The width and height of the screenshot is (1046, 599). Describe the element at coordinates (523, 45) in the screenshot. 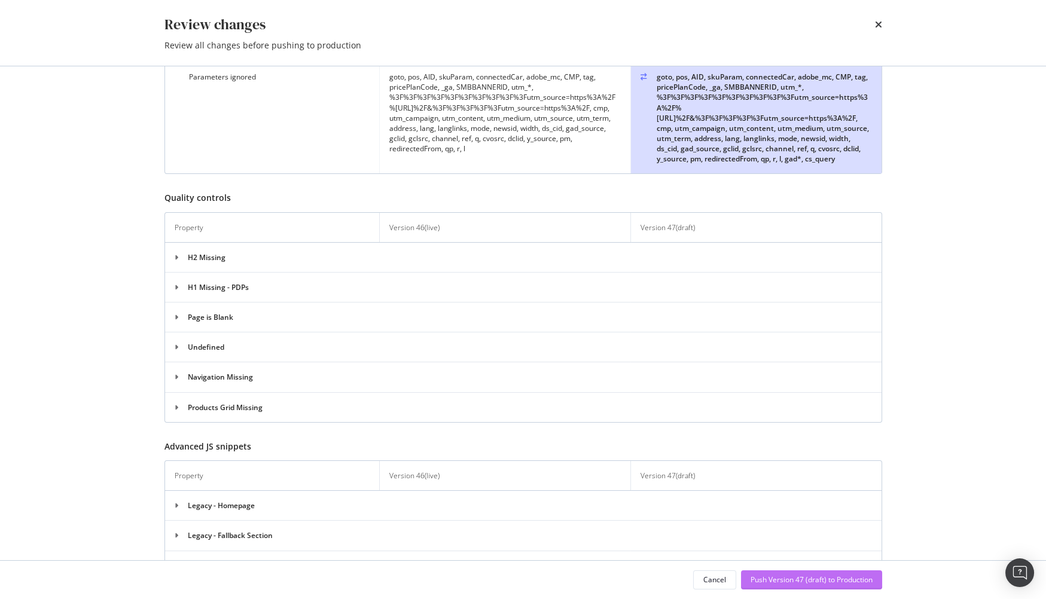

I see `div: Review all changes before pushing to production` at that location.